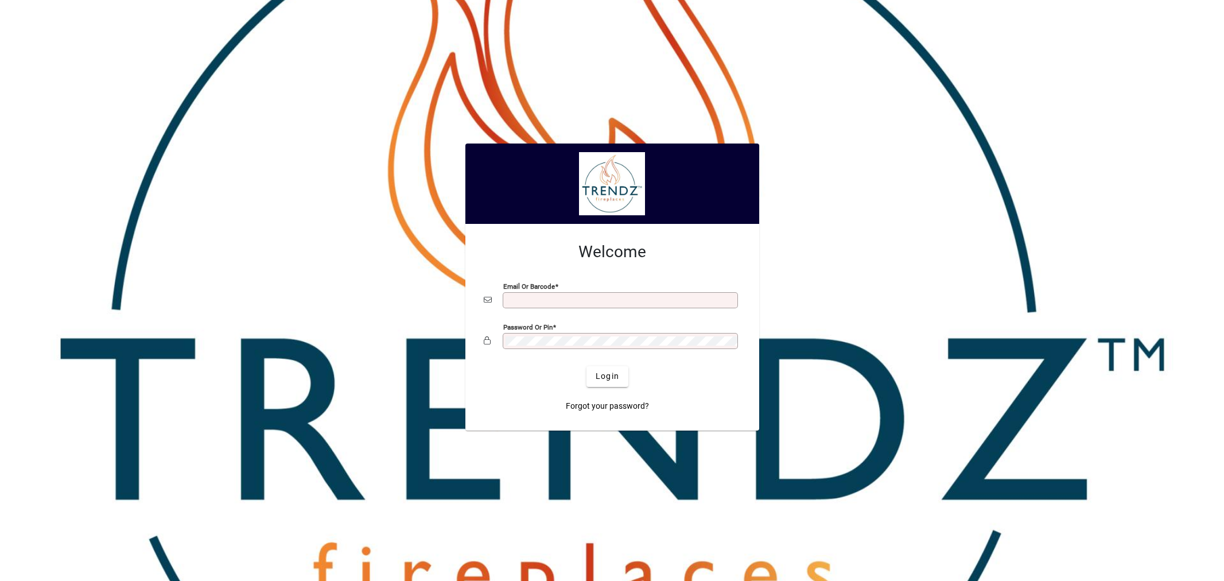 The height and width of the screenshot is (581, 1224). Describe the element at coordinates (607, 406) in the screenshot. I see `span: Forgot your password?` at that location.